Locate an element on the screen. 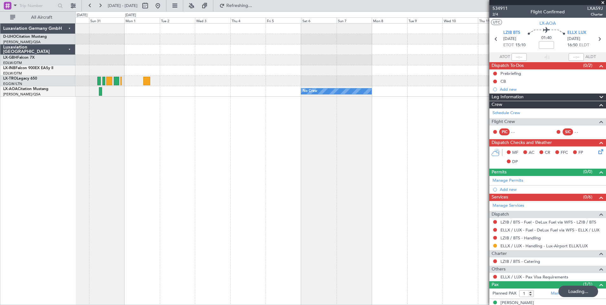  div: Wed 3 is located at coordinates (213, 20).